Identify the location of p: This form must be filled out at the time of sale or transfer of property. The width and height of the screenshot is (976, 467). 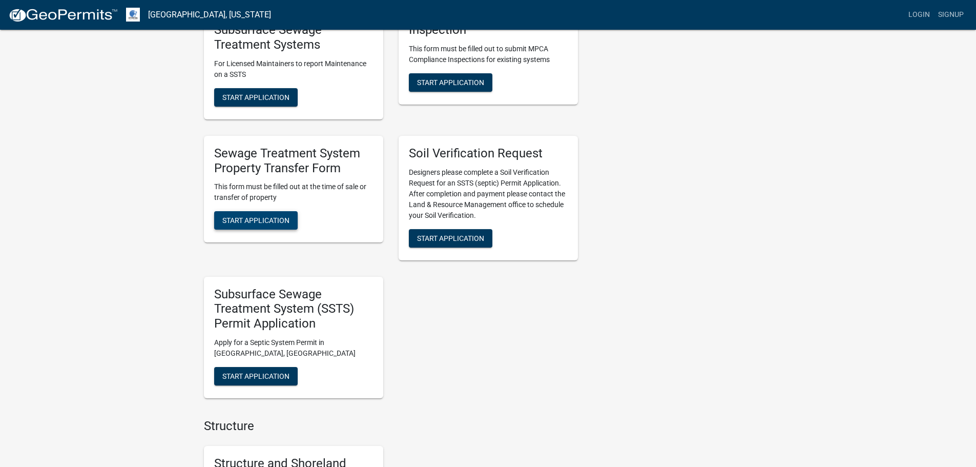
(293, 192).